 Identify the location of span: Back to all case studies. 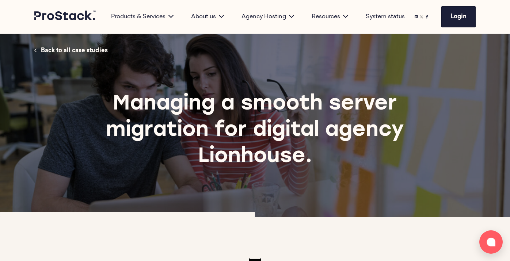
(74, 51).